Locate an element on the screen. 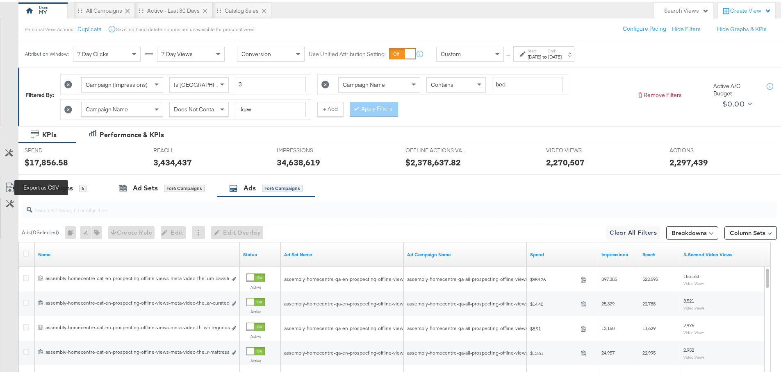 This screenshot has width=781, height=373. button: Breakdowns is located at coordinates (692, 232).